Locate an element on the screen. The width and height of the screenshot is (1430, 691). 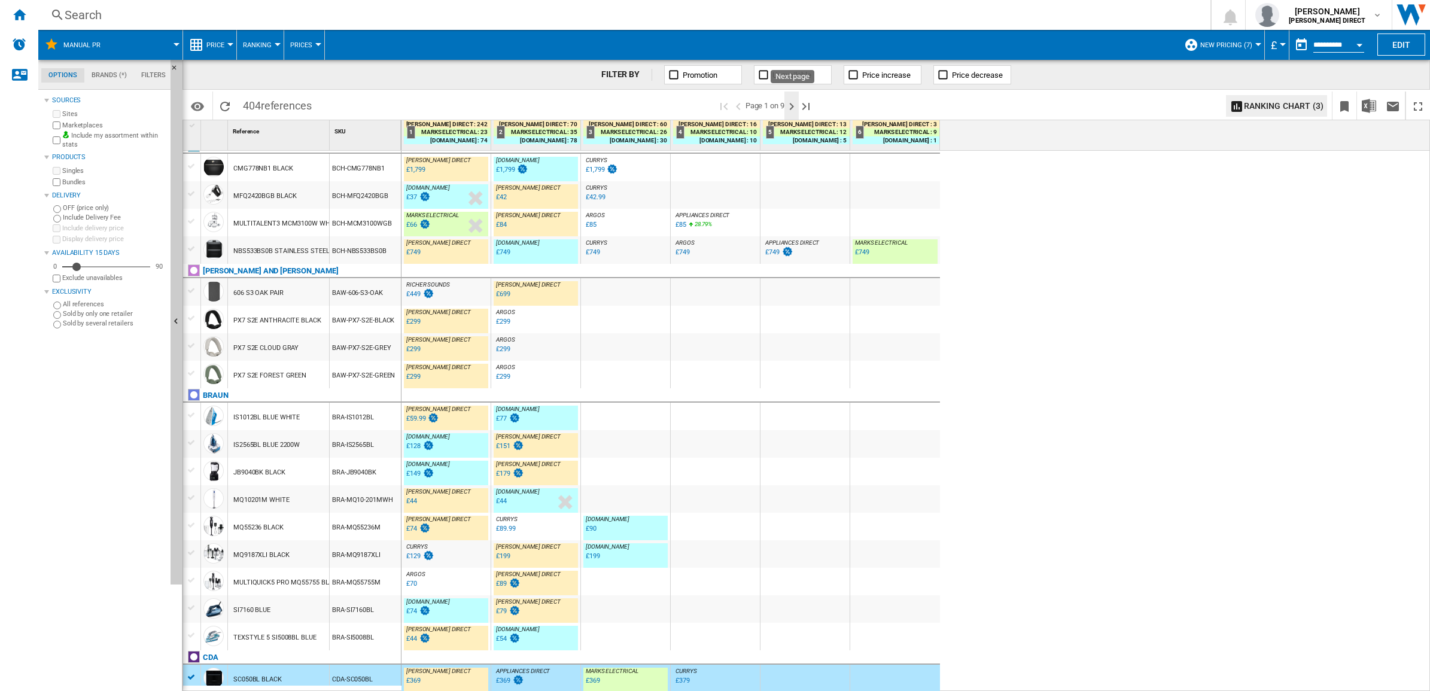
div: Last updated : Wednesday, 27 August 2025 13:00 is located at coordinates (418, 197).